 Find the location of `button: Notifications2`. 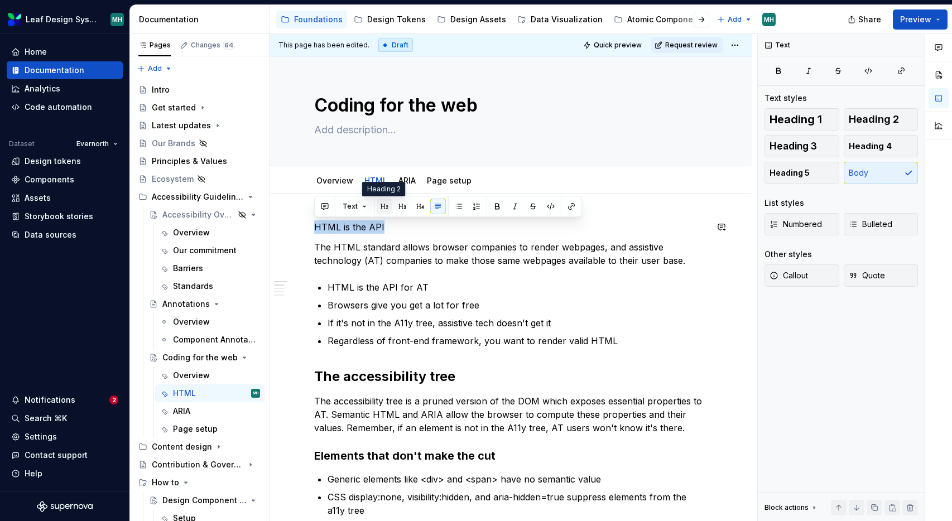

button: Notifications2 is located at coordinates (65, 400).